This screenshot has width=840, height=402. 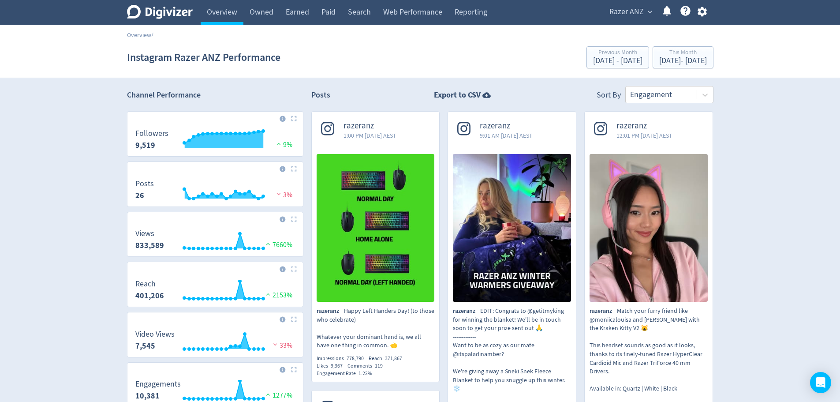 What do you see at coordinates (215, 141) in the screenshot?
I see `svg: Followers 9,519` at bounding box center [215, 141].